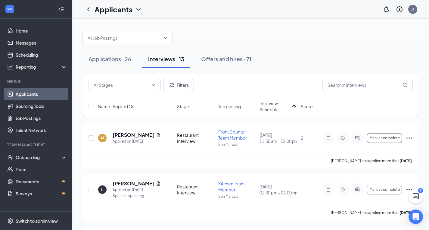  What do you see at coordinates (294, 106) in the screenshot?
I see `svg: ArrowUp` at bounding box center [294, 106].